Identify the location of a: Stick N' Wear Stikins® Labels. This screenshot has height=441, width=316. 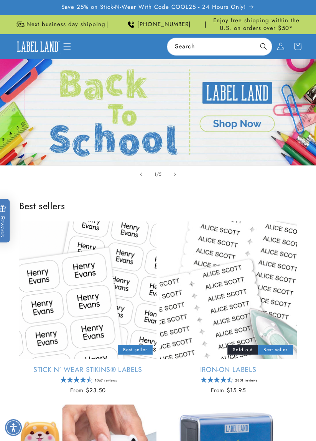
(88, 370).